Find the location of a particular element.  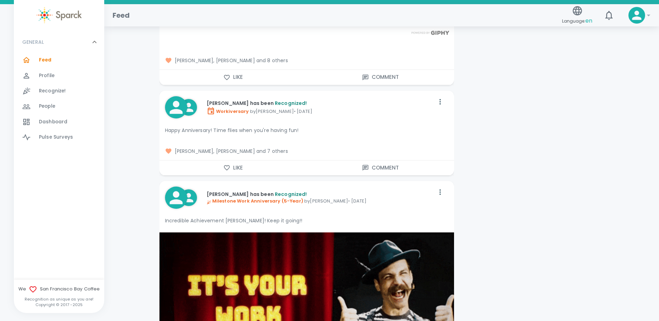

img: Sparck logo is located at coordinates (59, 15).